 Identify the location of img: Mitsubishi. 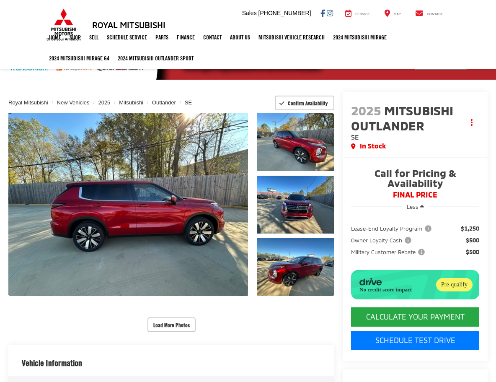
(64, 25).